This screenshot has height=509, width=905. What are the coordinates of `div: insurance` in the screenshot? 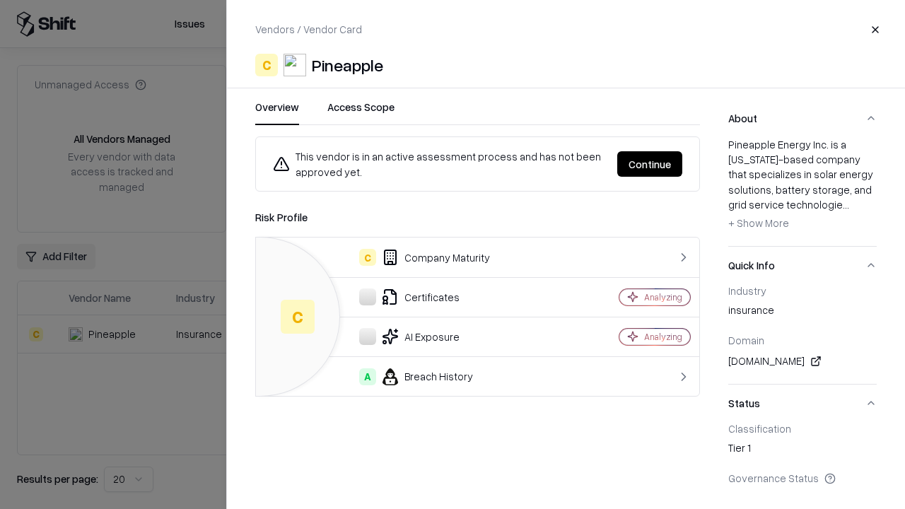 It's located at (802, 313).